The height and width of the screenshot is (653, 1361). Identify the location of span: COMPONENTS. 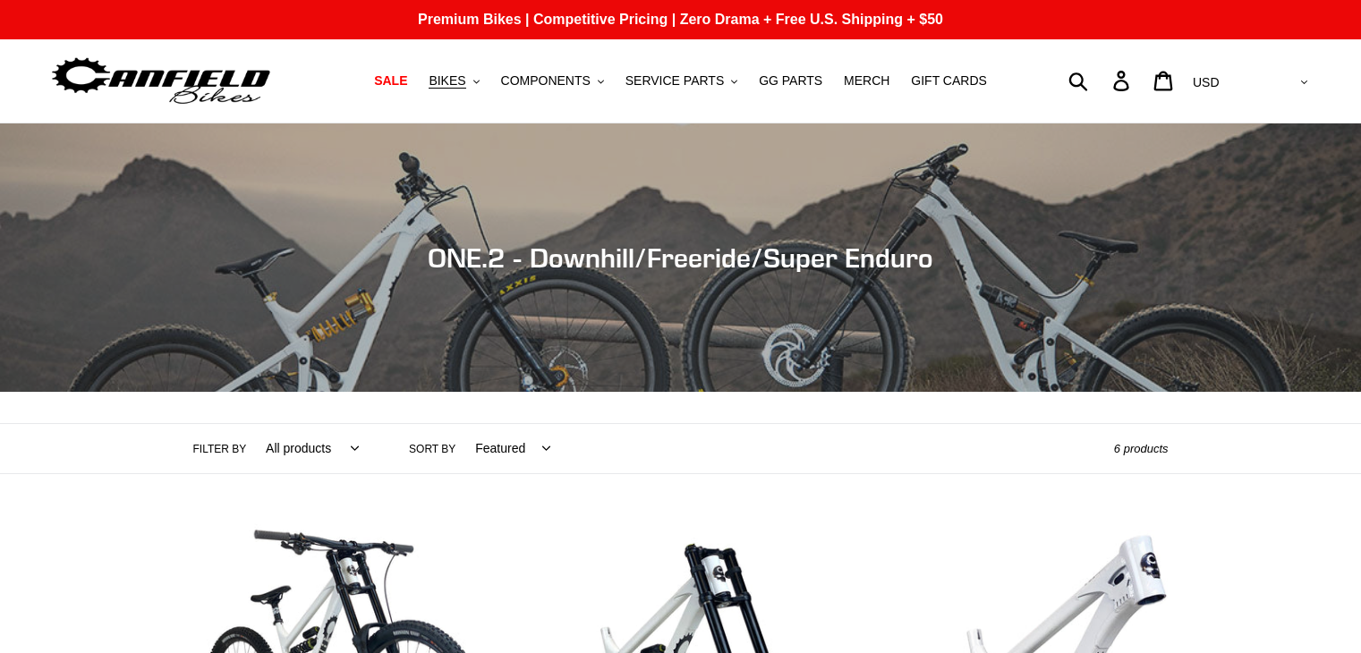
(546, 81).